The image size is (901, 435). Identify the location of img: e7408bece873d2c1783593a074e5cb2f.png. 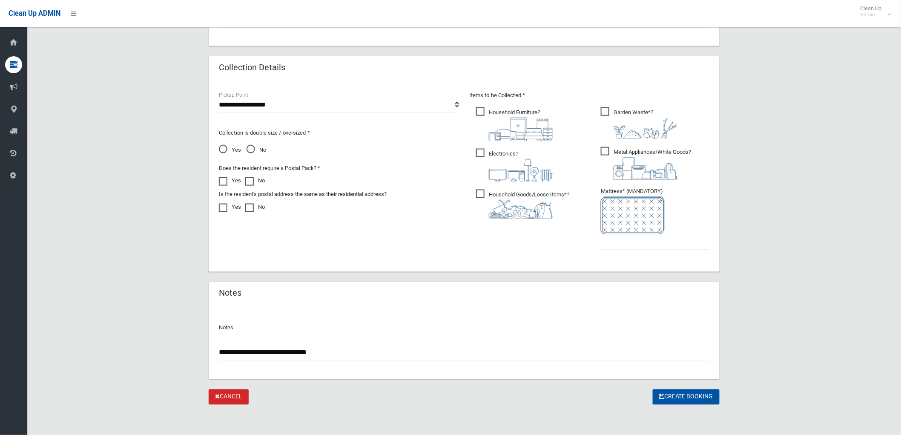
(633, 215).